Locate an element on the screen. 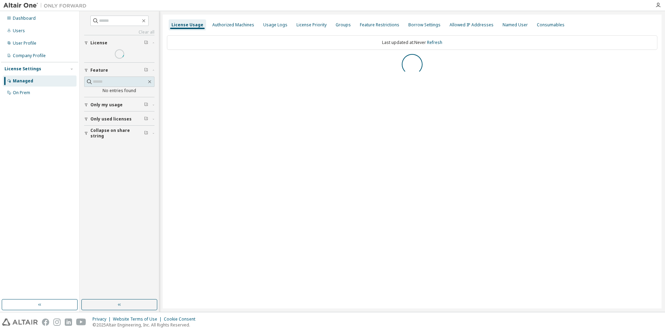  button: Feature is located at coordinates (119, 70).